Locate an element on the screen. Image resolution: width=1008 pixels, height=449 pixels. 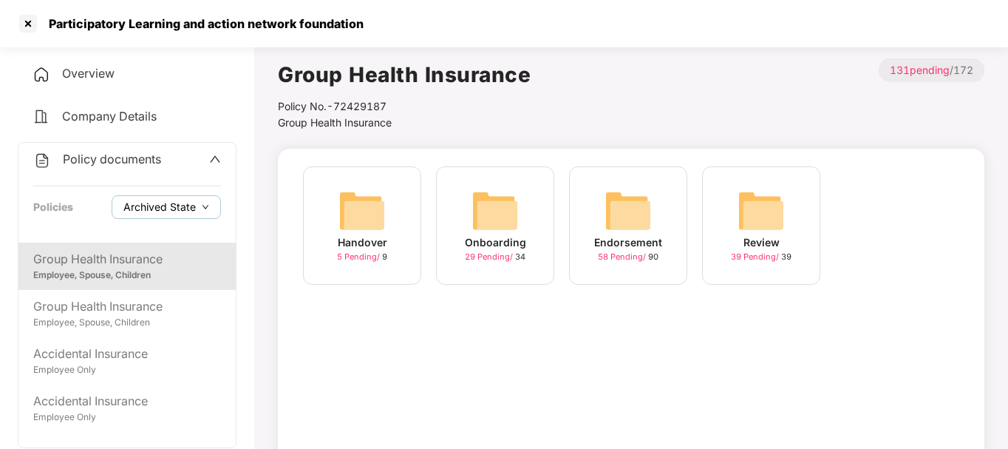
div: Onboarding is located at coordinates (495, 242).